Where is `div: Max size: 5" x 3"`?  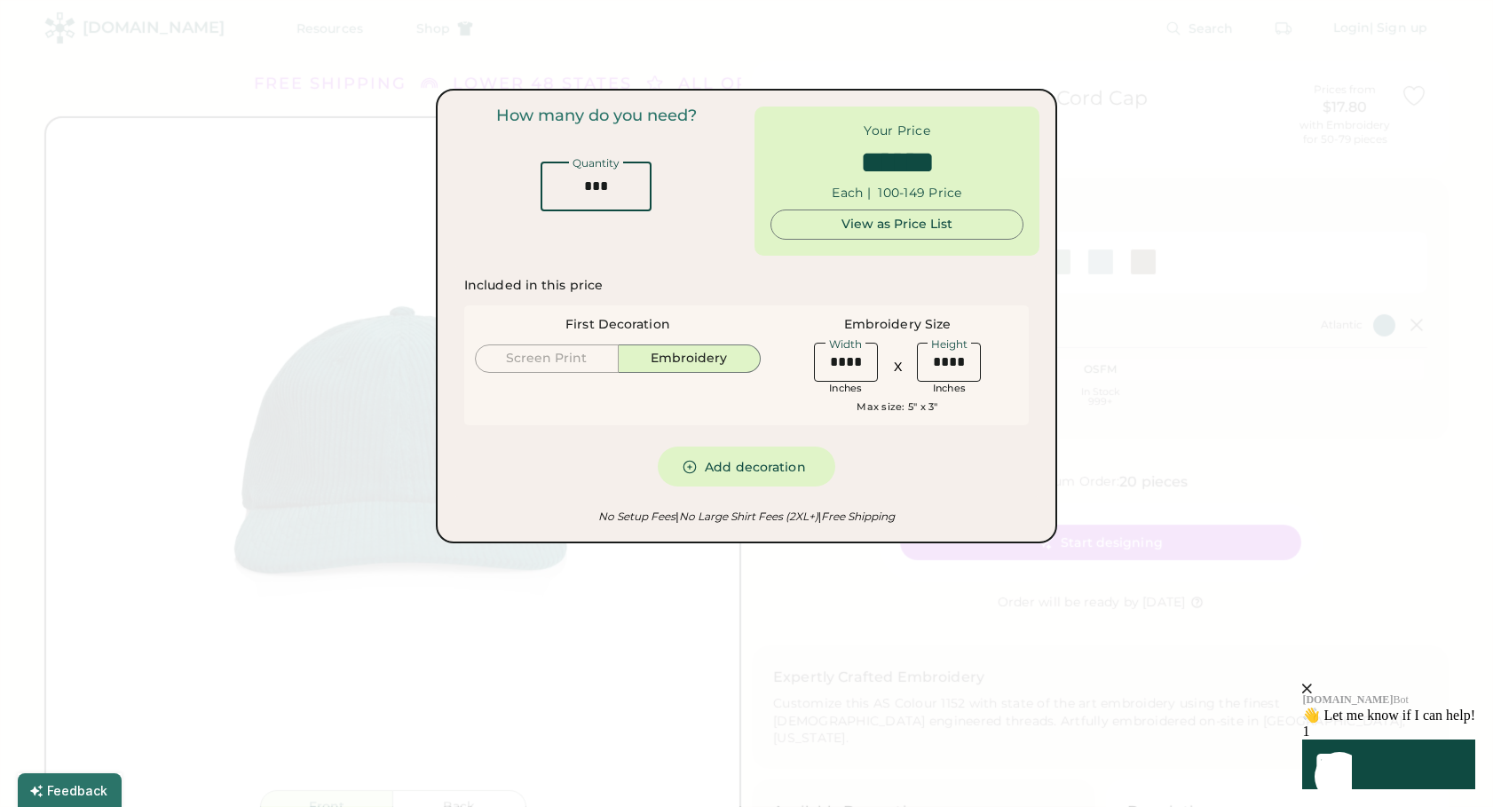
div: Max size: 5" x 3" is located at coordinates (896, 407).